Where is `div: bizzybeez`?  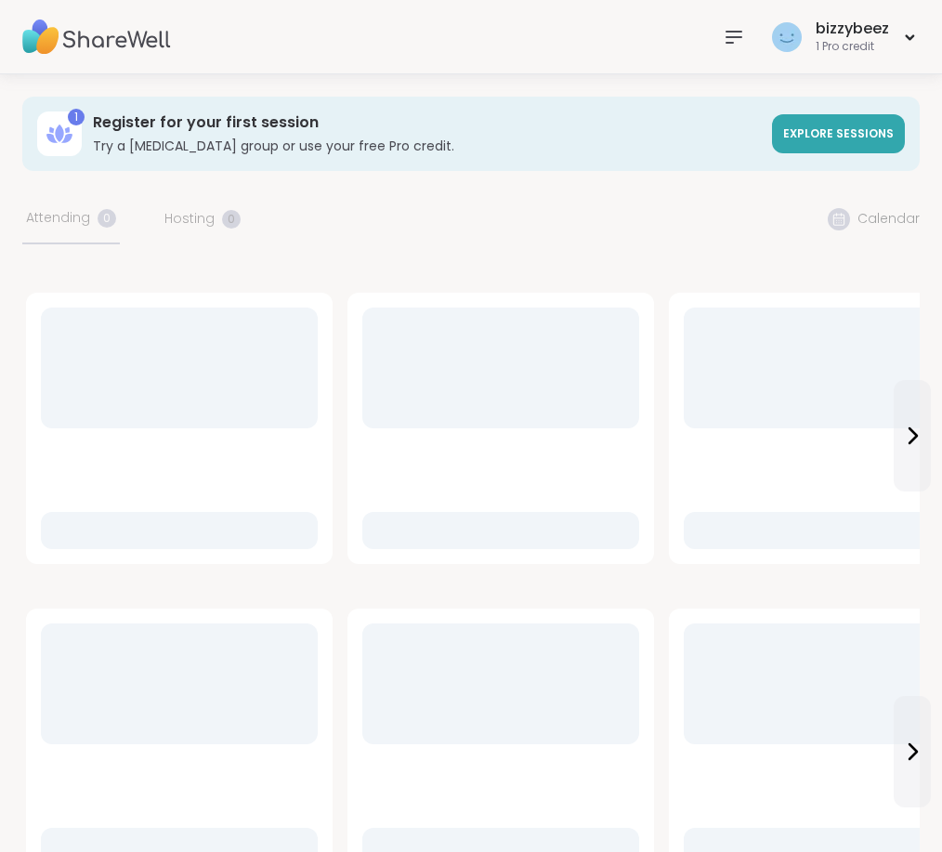
div: bizzybeez is located at coordinates (852, 29).